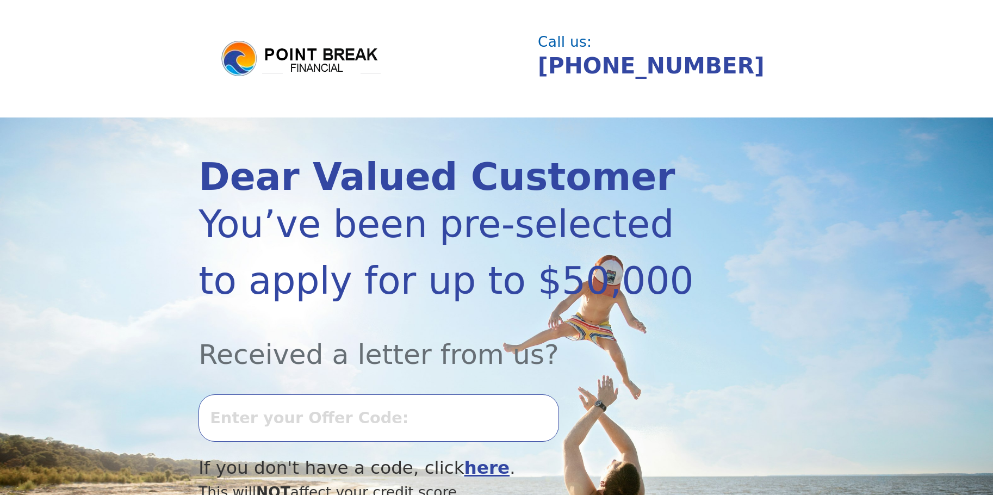  Describe the element at coordinates (379, 418) in the screenshot. I see `input: Enter your Offer Code:` at that location.